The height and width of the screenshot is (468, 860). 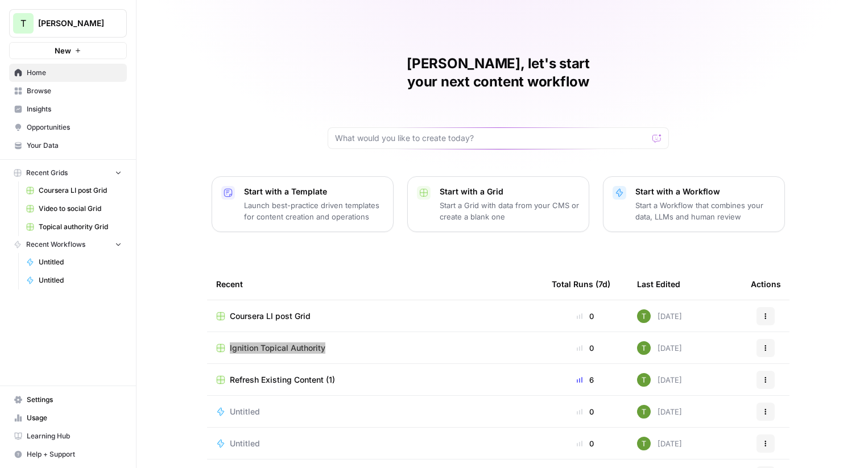 What do you see at coordinates (74, 418) in the screenshot?
I see `span: Usage` at bounding box center [74, 418].